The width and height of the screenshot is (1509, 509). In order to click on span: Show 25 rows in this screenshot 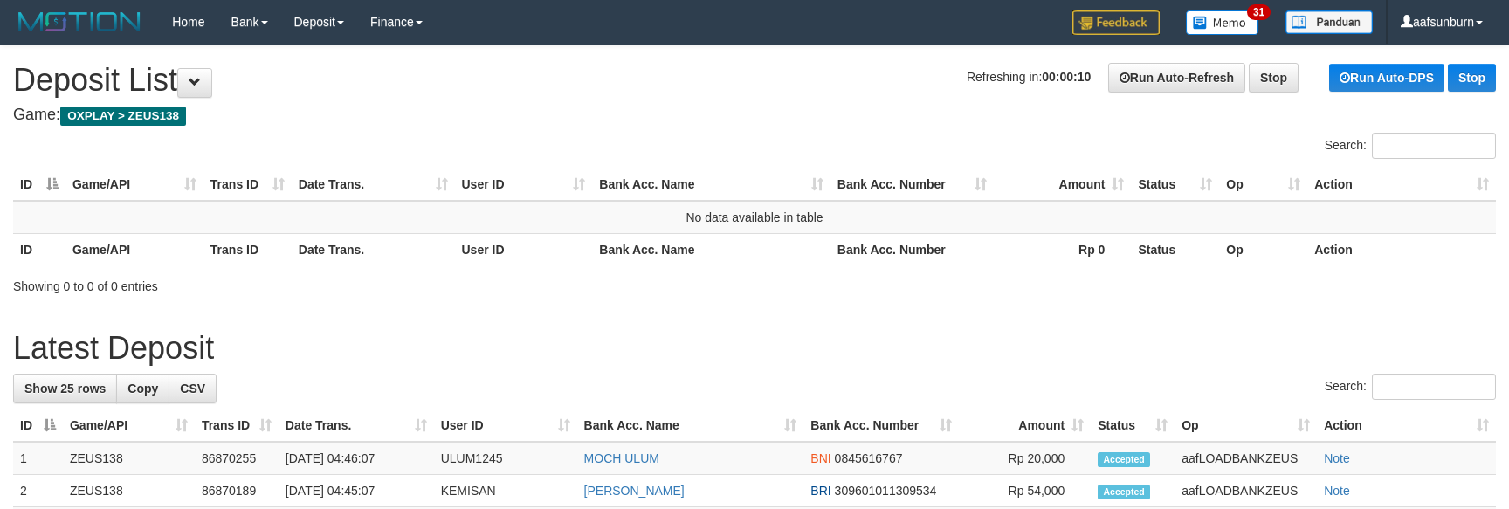, I will do `click(65, 389)`.